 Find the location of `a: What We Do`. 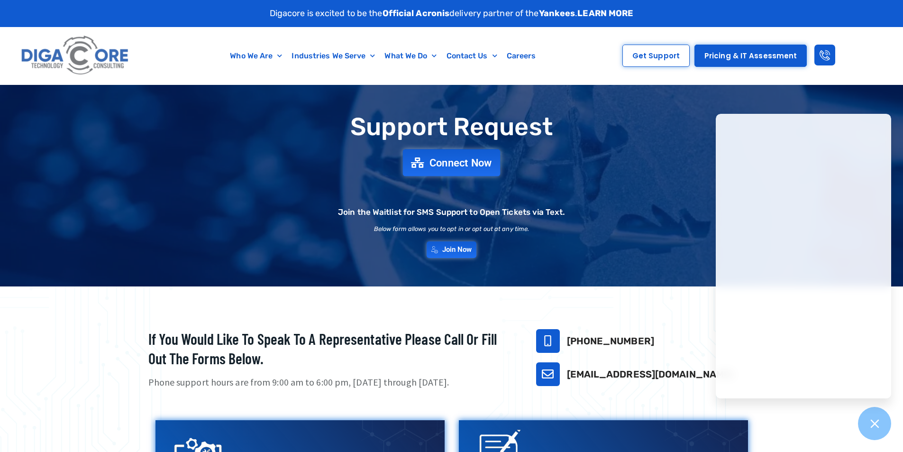

a: What We Do is located at coordinates (411, 56).